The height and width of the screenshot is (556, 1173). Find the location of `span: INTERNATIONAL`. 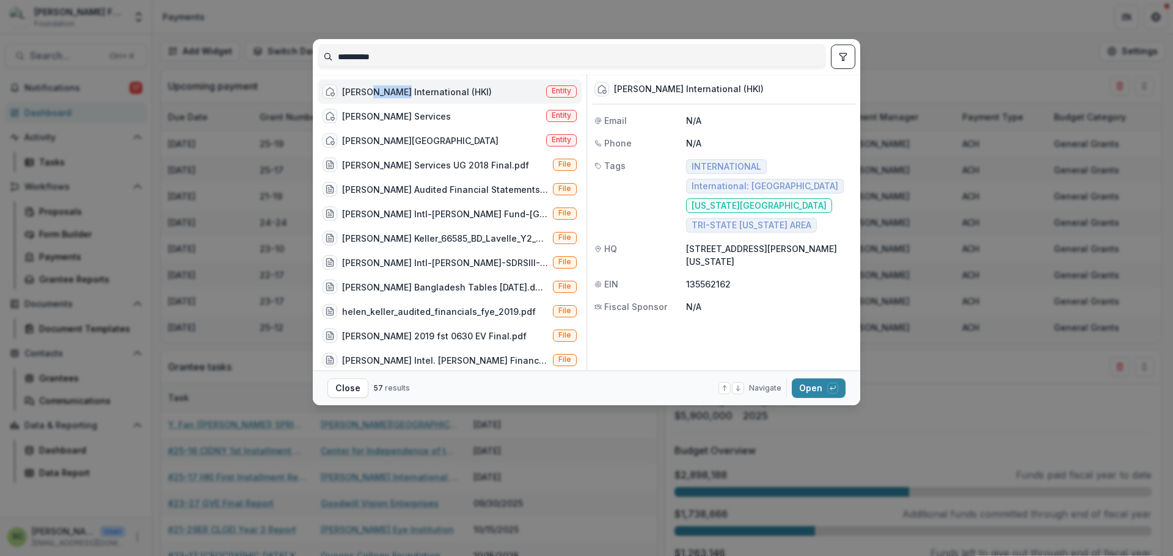

span: INTERNATIONAL is located at coordinates (726, 167).